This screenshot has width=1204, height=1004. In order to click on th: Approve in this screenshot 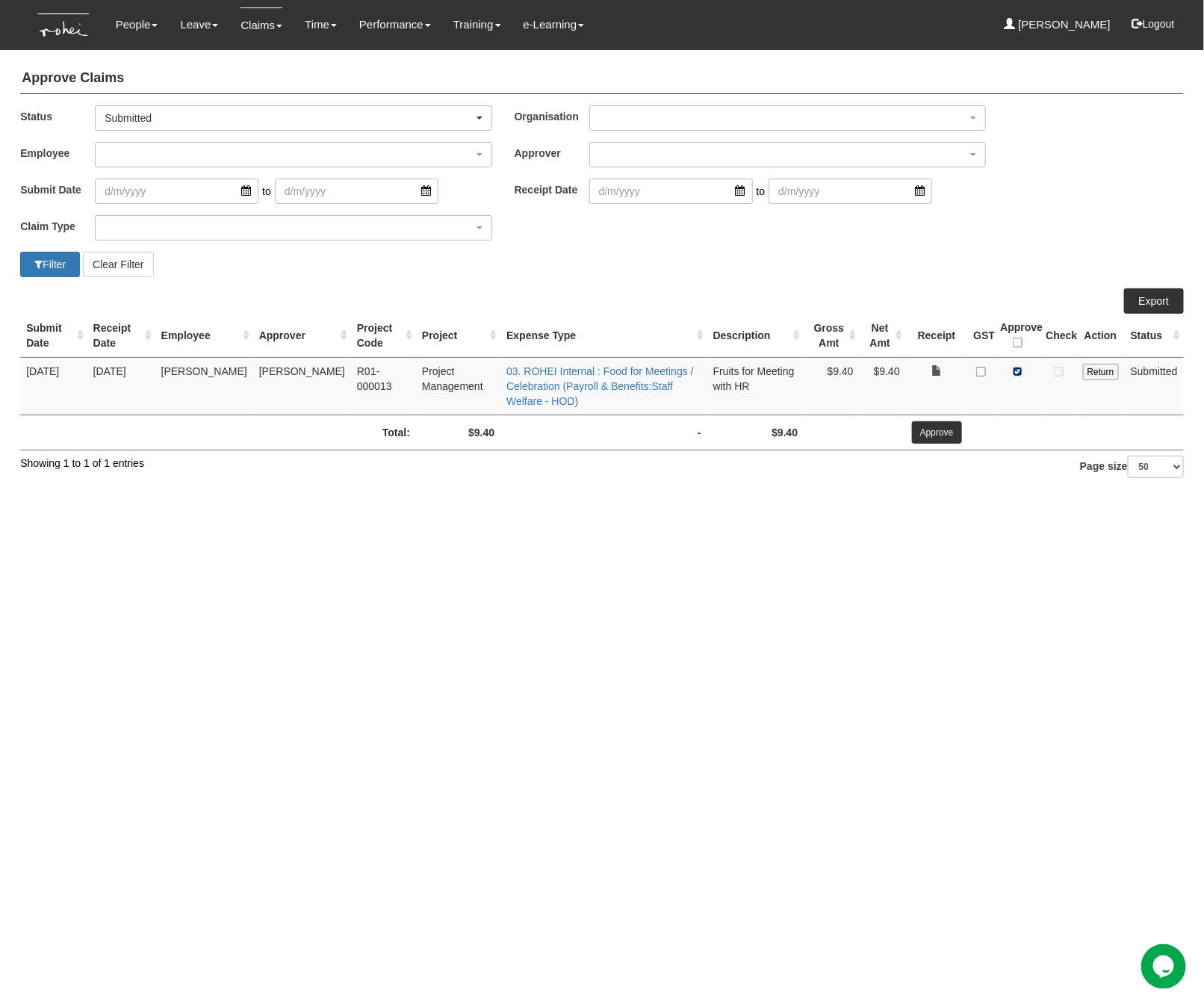, I will do `click(1018, 336)`.